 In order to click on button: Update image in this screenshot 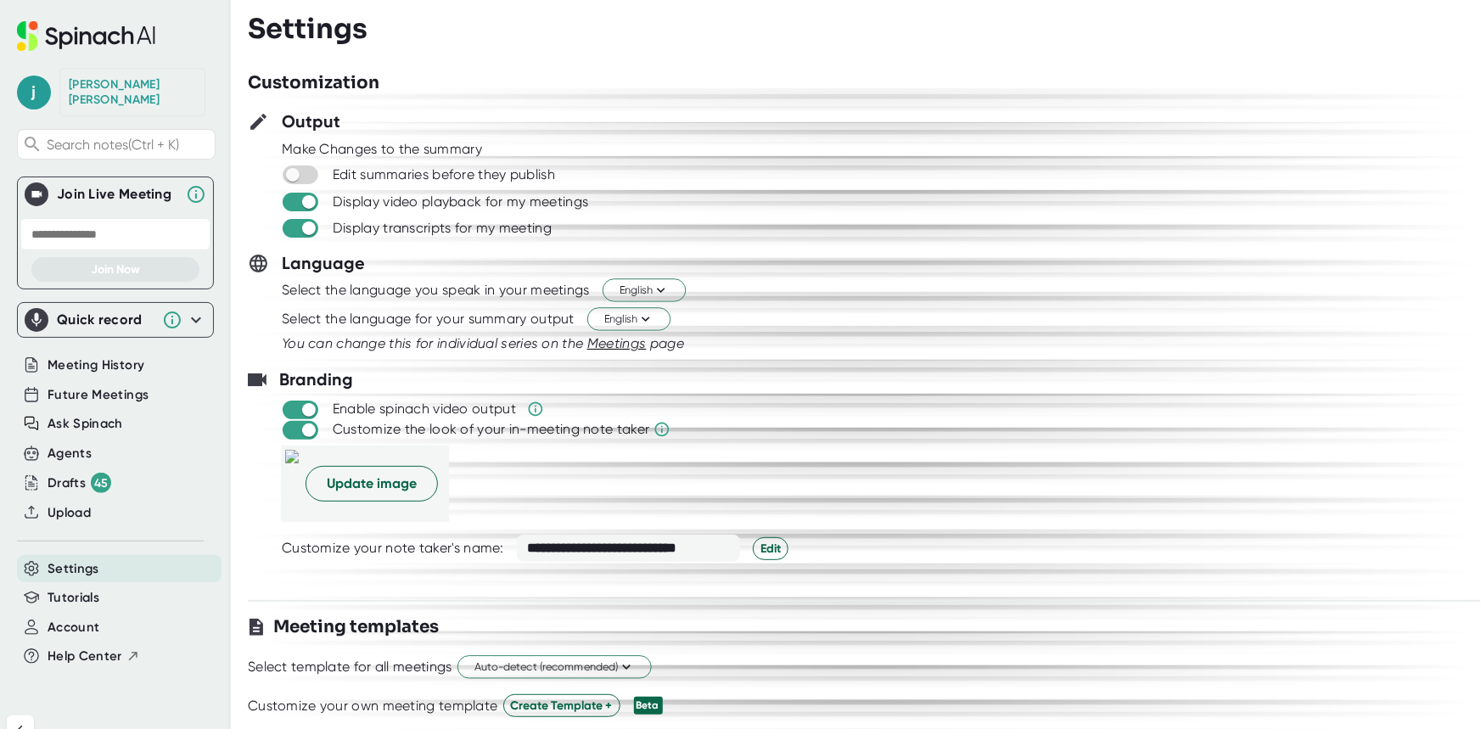, I will do `click(372, 484)`.